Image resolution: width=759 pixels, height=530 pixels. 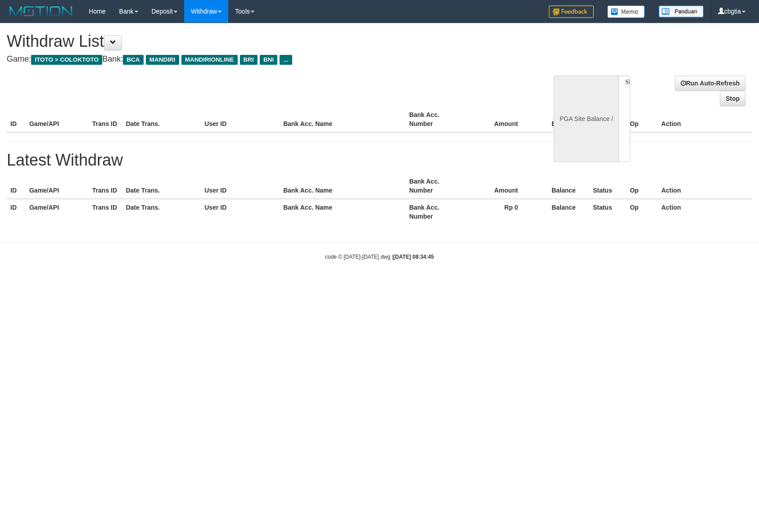 I want to click on span: MANDIRI, so click(x=162, y=60).